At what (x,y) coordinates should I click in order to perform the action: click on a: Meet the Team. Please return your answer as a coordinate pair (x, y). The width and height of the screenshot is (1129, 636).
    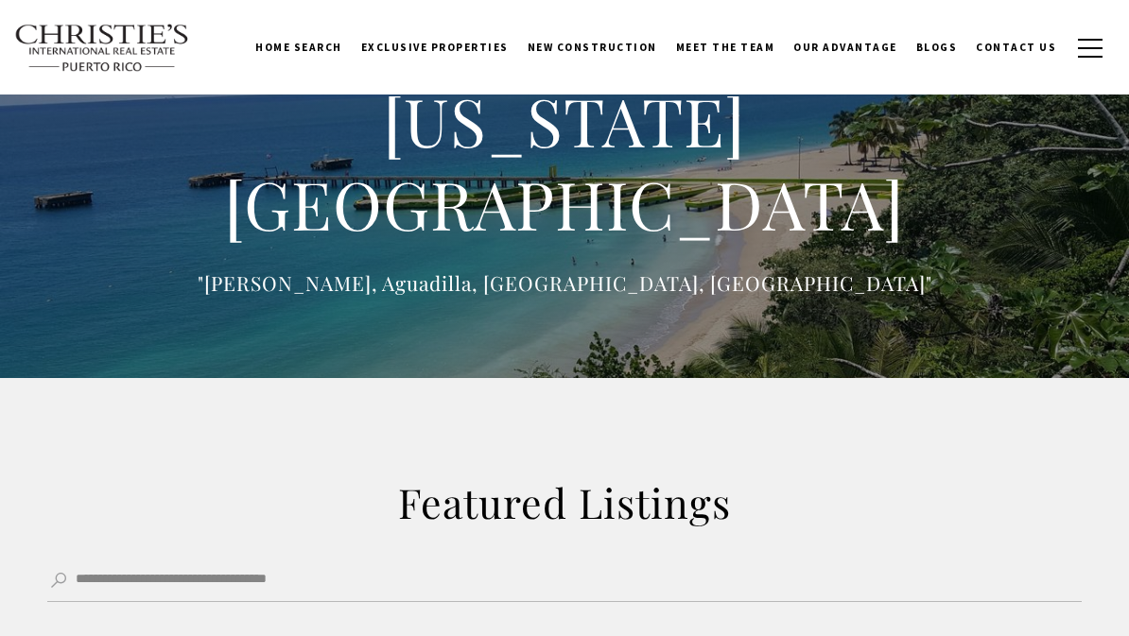
    Looking at the image, I should click on (725, 47).